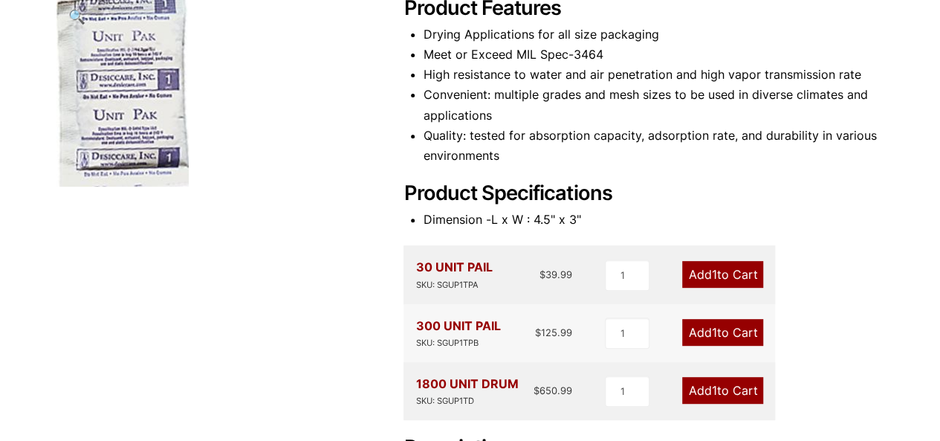  Describe the element at coordinates (554, 332) in the screenshot. I see `bdi: 125.99` at that location.